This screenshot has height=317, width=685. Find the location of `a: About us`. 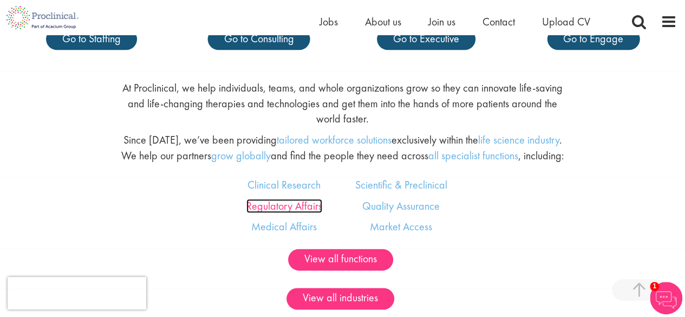

a: About us is located at coordinates (383, 22).